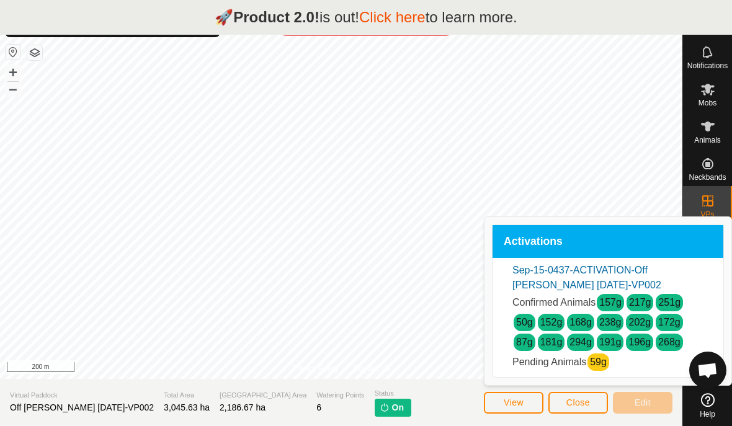 This screenshot has width=732, height=426. I want to click on span: Confirmed Animals, so click(554, 302).